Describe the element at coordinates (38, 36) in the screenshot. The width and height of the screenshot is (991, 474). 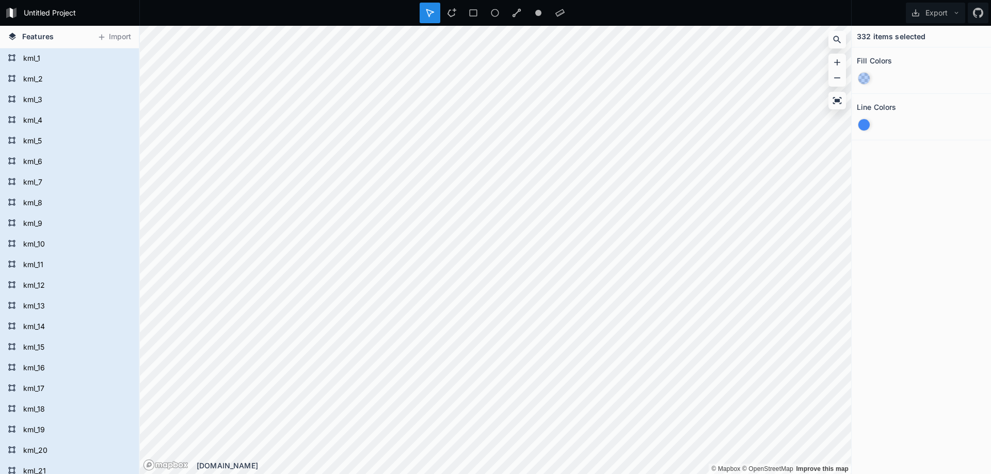
I see `span: Features` at that location.